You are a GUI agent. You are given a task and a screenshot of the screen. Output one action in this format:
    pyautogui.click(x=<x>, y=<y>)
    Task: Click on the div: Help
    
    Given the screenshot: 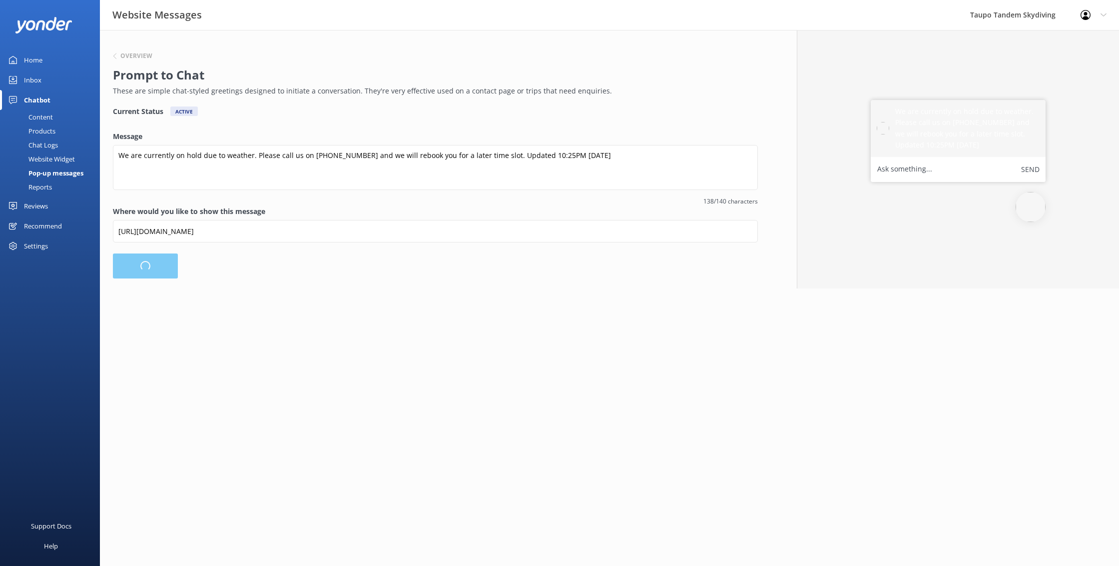 What is the action you would take?
    pyautogui.click(x=51, y=546)
    